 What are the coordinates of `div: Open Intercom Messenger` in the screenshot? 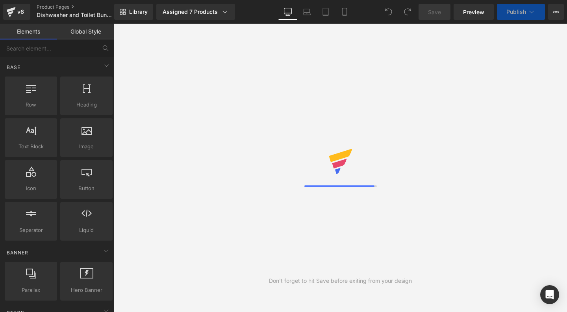 It's located at (550, 294).